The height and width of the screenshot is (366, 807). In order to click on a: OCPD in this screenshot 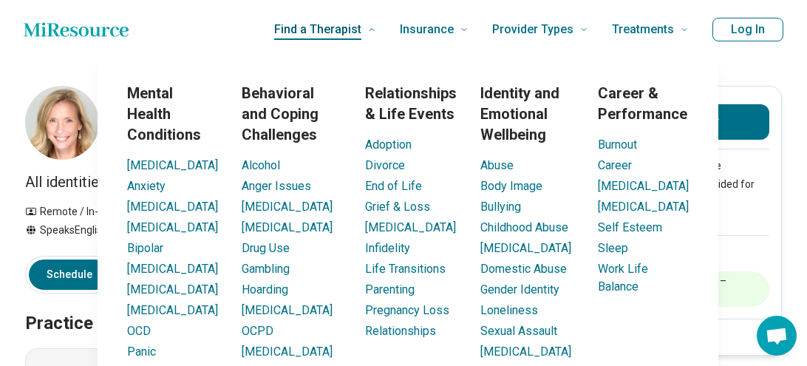, I will do `click(257, 330)`.